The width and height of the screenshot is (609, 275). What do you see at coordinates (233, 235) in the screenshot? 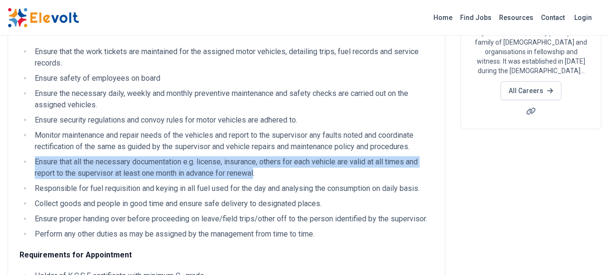
I see `li: Perform any other duties as may be assigned by the management from time to time.` at bounding box center [233, 235].